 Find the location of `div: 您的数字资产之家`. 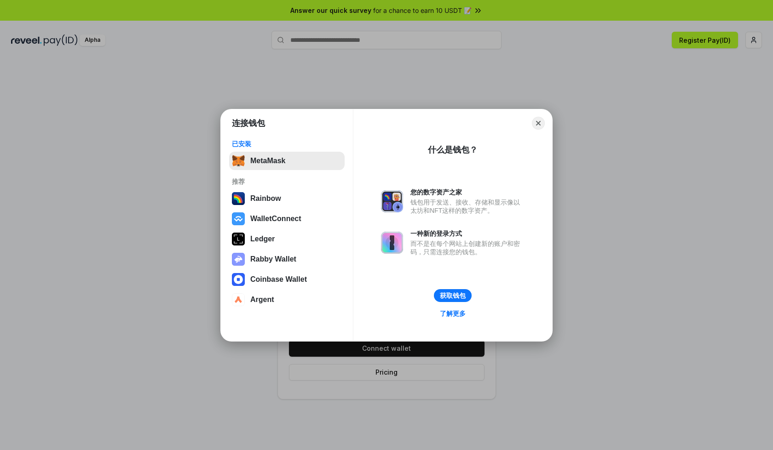

div: 您的数字资产之家 is located at coordinates (467, 192).